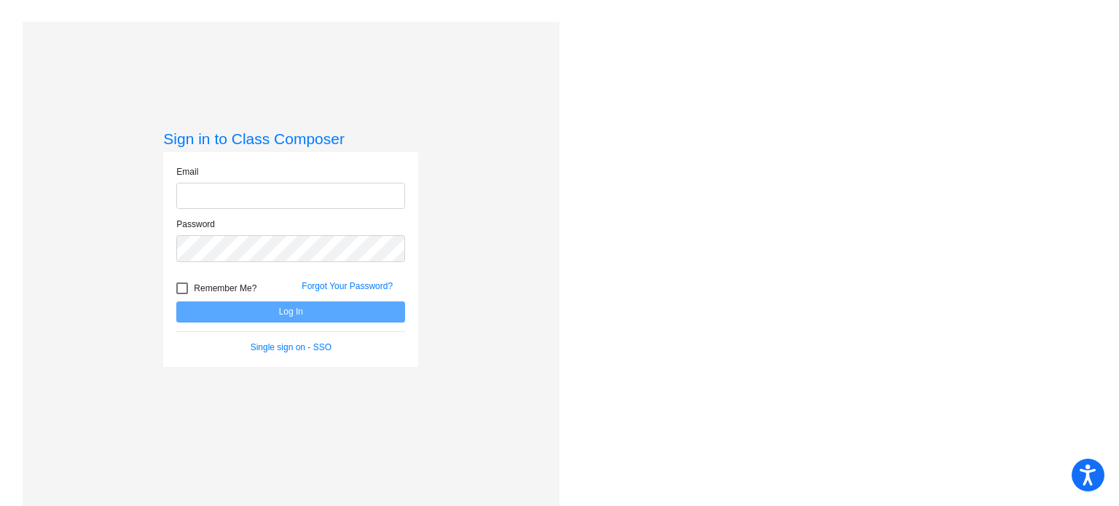 Image resolution: width=1119 pixels, height=506 pixels. What do you see at coordinates (187, 172) in the screenshot?
I see `label: Email` at bounding box center [187, 172].